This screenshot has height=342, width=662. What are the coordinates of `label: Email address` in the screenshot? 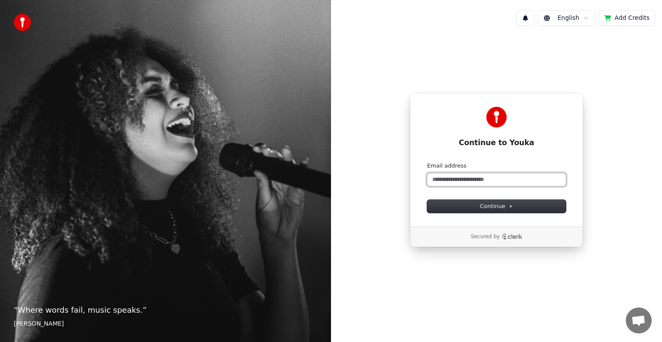 It's located at (446, 166).